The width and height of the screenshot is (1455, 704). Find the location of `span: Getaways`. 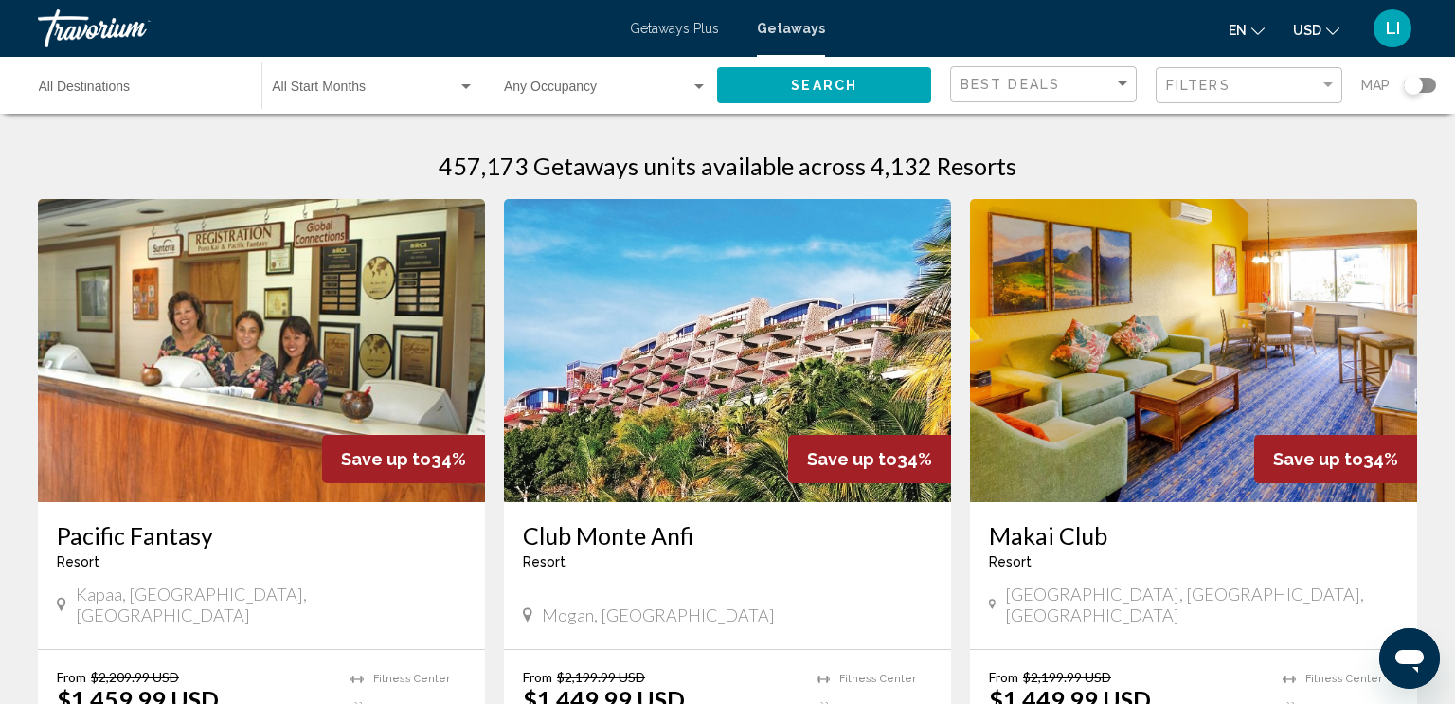

span: Getaways is located at coordinates (791, 28).